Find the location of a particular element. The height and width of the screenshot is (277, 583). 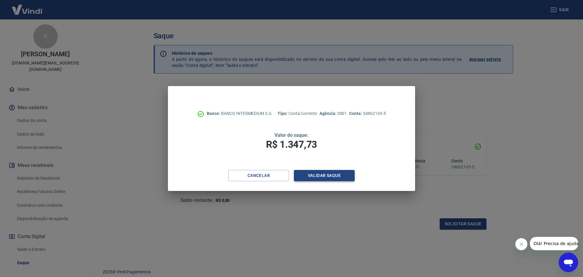

button: Validar saque is located at coordinates (325, 175).